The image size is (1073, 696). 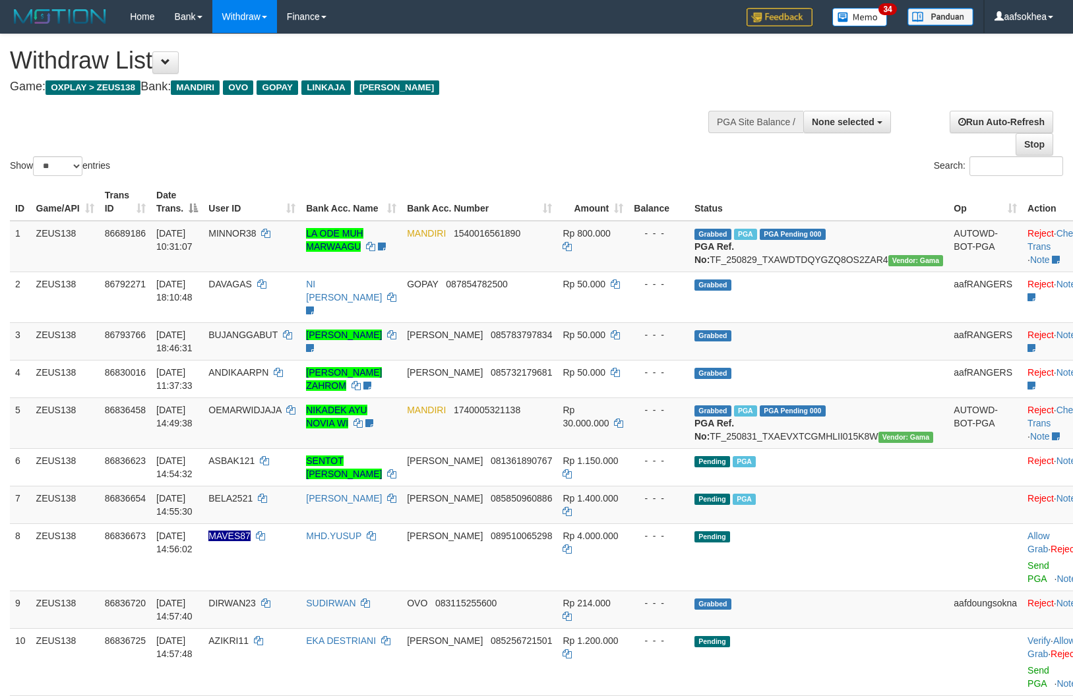 I want to click on td: 9, so click(x=20, y=609).